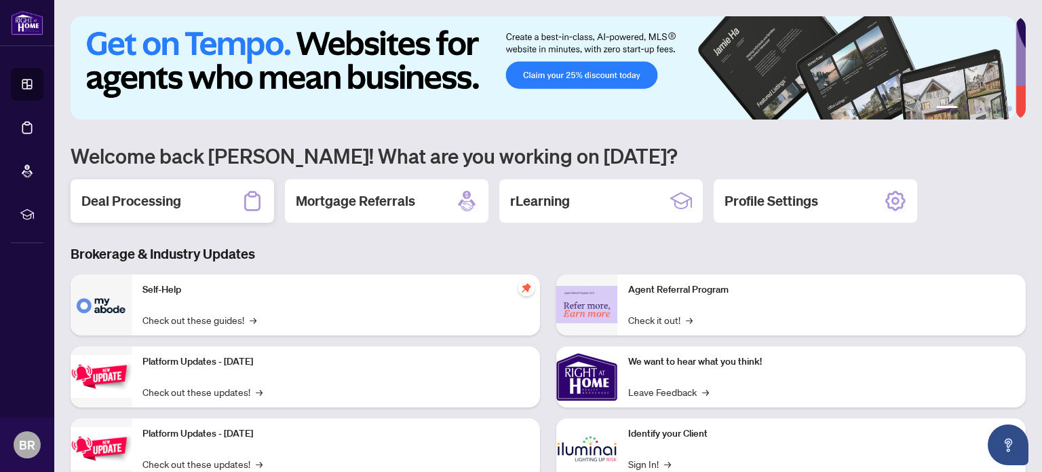  I want to click on img: Platform Updates - July 8, 2025, so click(101, 448).